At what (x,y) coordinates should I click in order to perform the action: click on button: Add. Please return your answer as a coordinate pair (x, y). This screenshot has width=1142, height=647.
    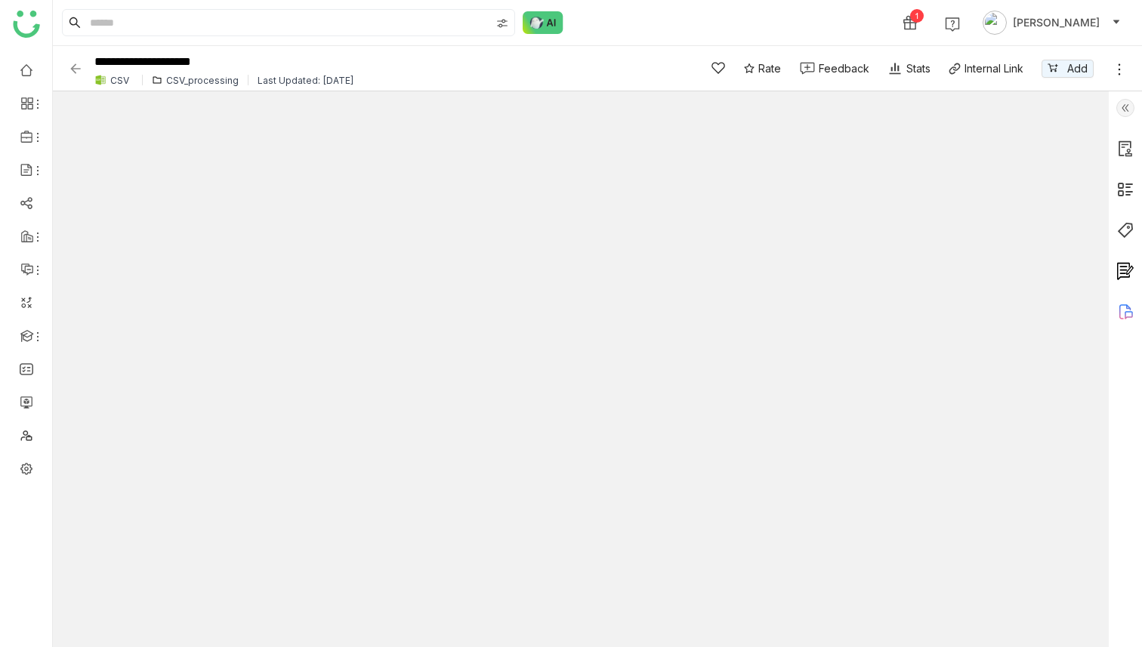
    Looking at the image, I should click on (1067, 69).